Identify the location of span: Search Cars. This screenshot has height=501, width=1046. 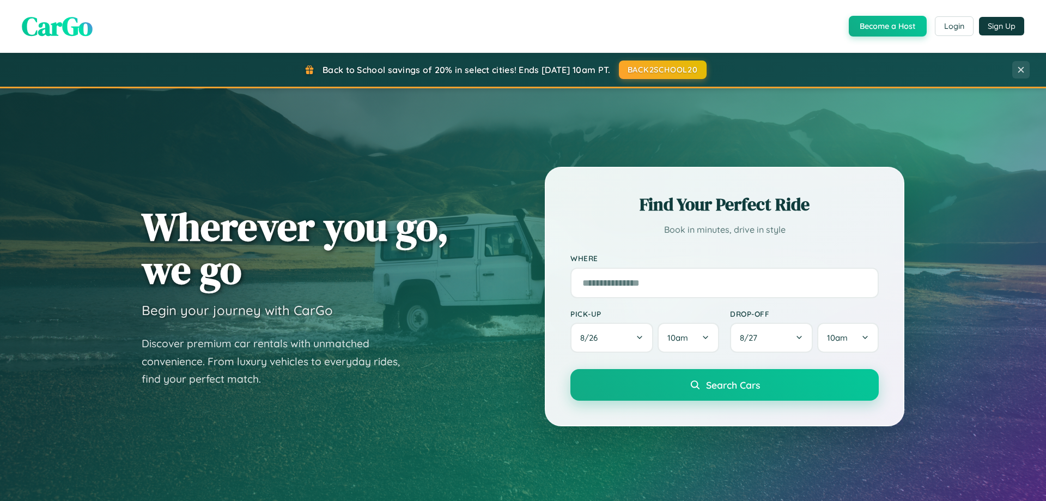
(733, 385).